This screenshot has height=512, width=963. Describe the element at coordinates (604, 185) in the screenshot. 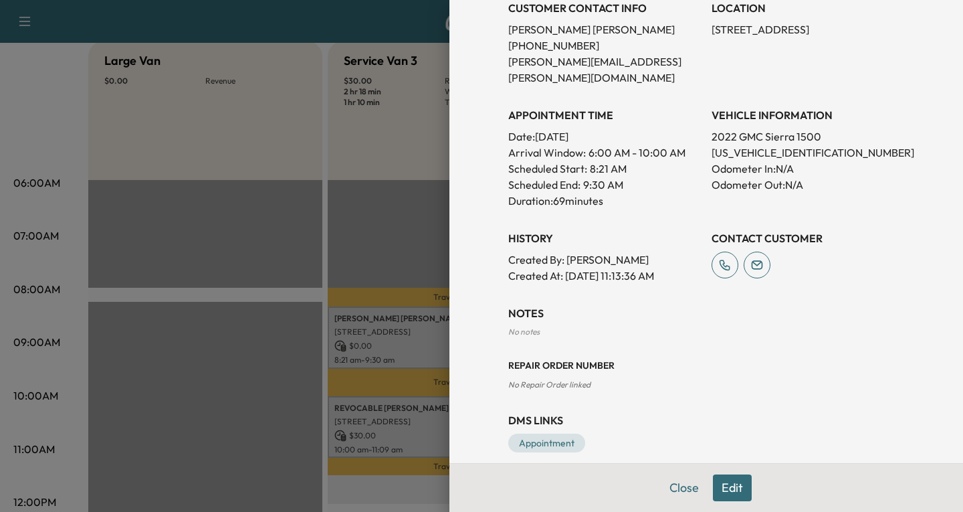

I see `p: 9:30 AM` at that location.